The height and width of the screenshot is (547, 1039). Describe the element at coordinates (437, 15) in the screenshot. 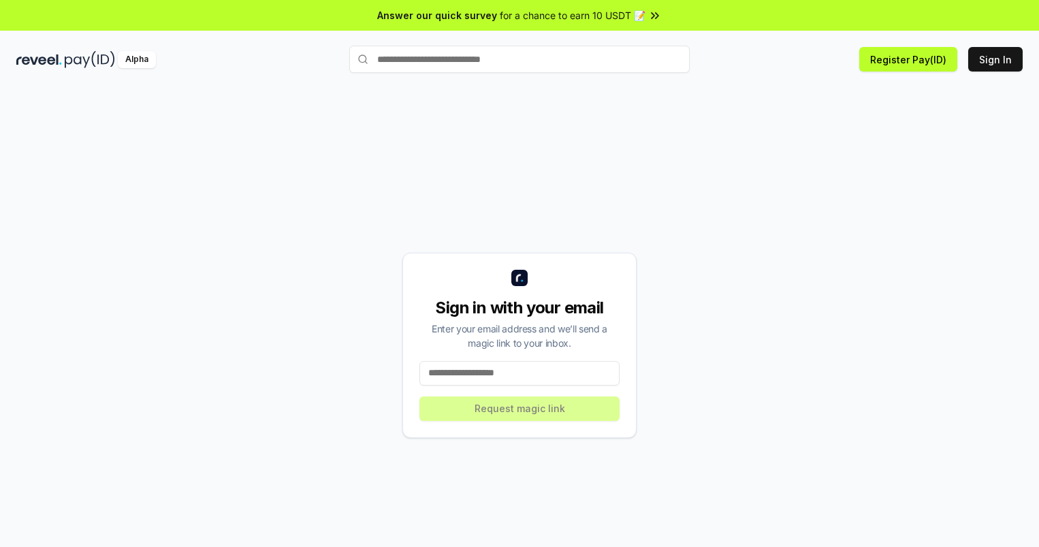

I see `span: Answer our quick survey` at that location.